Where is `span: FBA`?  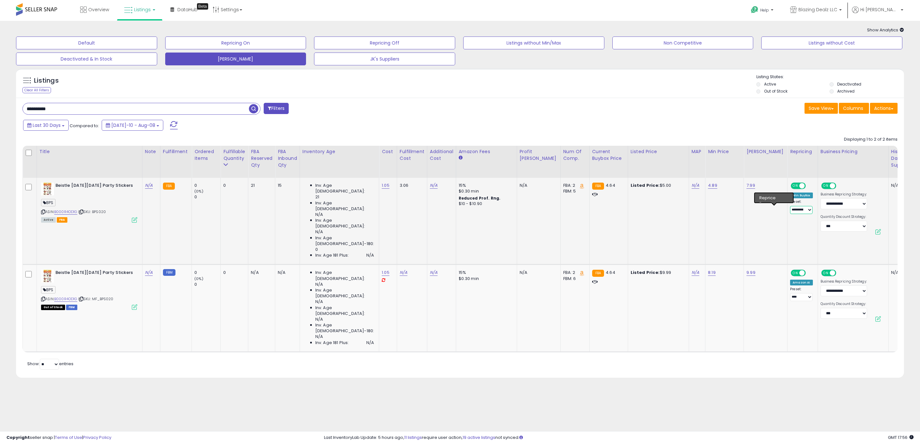
span: FBA is located at coordinates (62, 220).